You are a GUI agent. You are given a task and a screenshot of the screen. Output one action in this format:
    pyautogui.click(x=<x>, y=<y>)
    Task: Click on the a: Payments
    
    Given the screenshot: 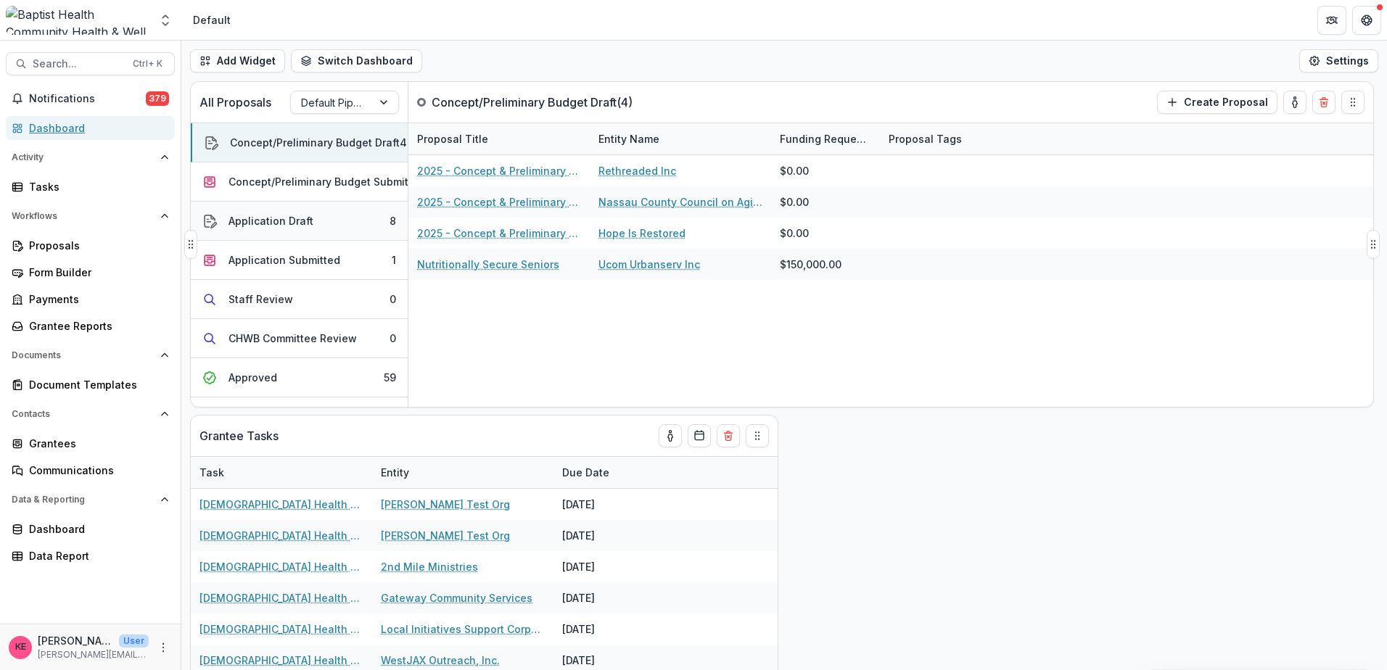 What is the action you would take?
    pyautogui.click(x=90, y=299)
    